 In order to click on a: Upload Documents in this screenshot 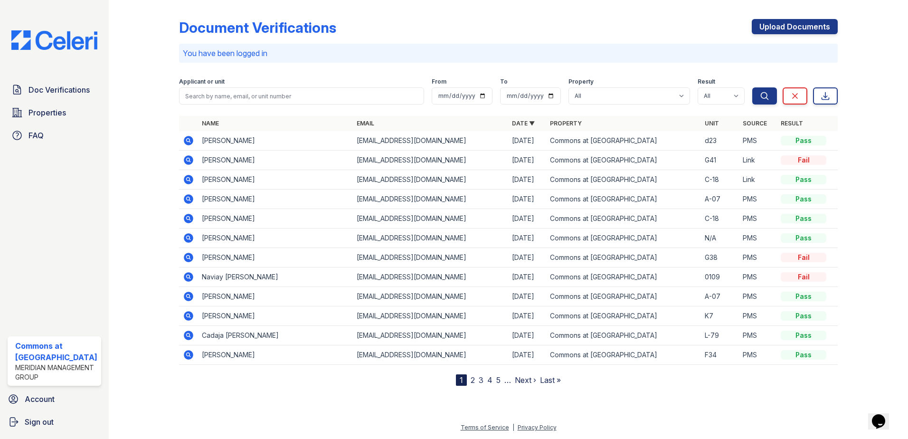, I will do `click(794, 27)`.